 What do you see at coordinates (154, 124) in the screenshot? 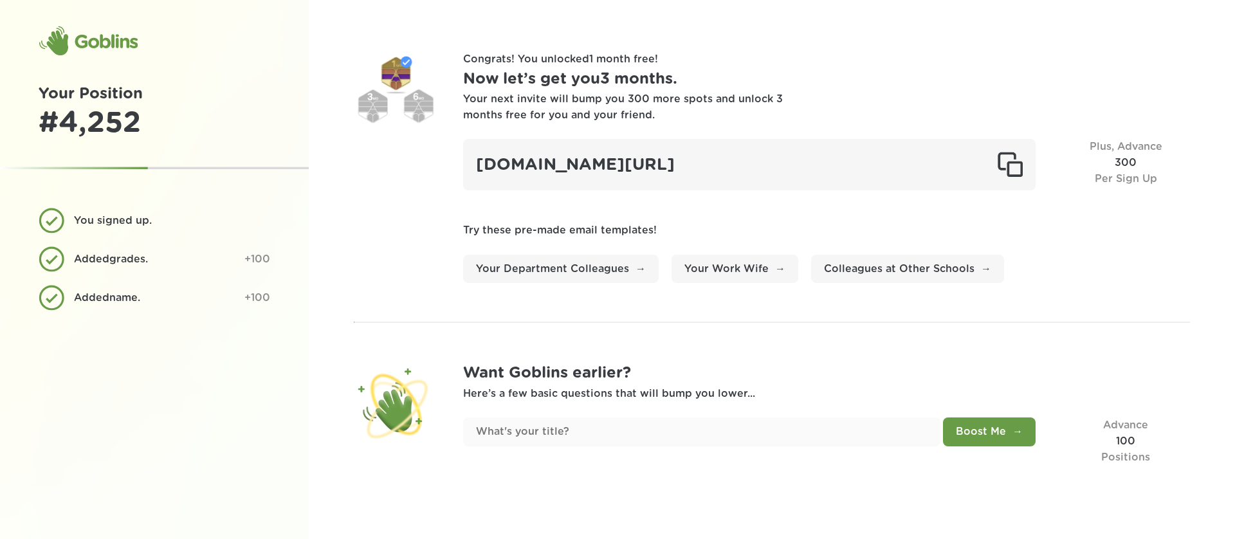
I see `div: # 4,252` at bounding box center [154, 124].